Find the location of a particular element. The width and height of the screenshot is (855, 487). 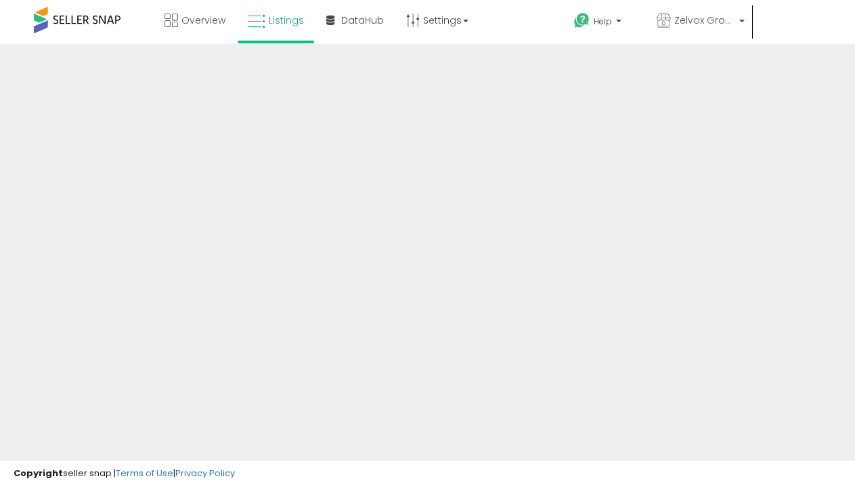

i: Get Help is located at coordinates (581, 20).